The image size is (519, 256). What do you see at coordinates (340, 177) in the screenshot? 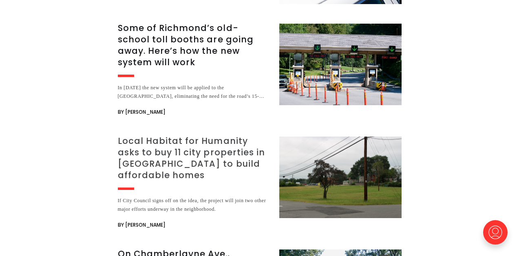
I see `img: Local Habitat for Humanity asks to buy 11 city properties in Northside to build affordable homes` at bounding box center [340, 177].